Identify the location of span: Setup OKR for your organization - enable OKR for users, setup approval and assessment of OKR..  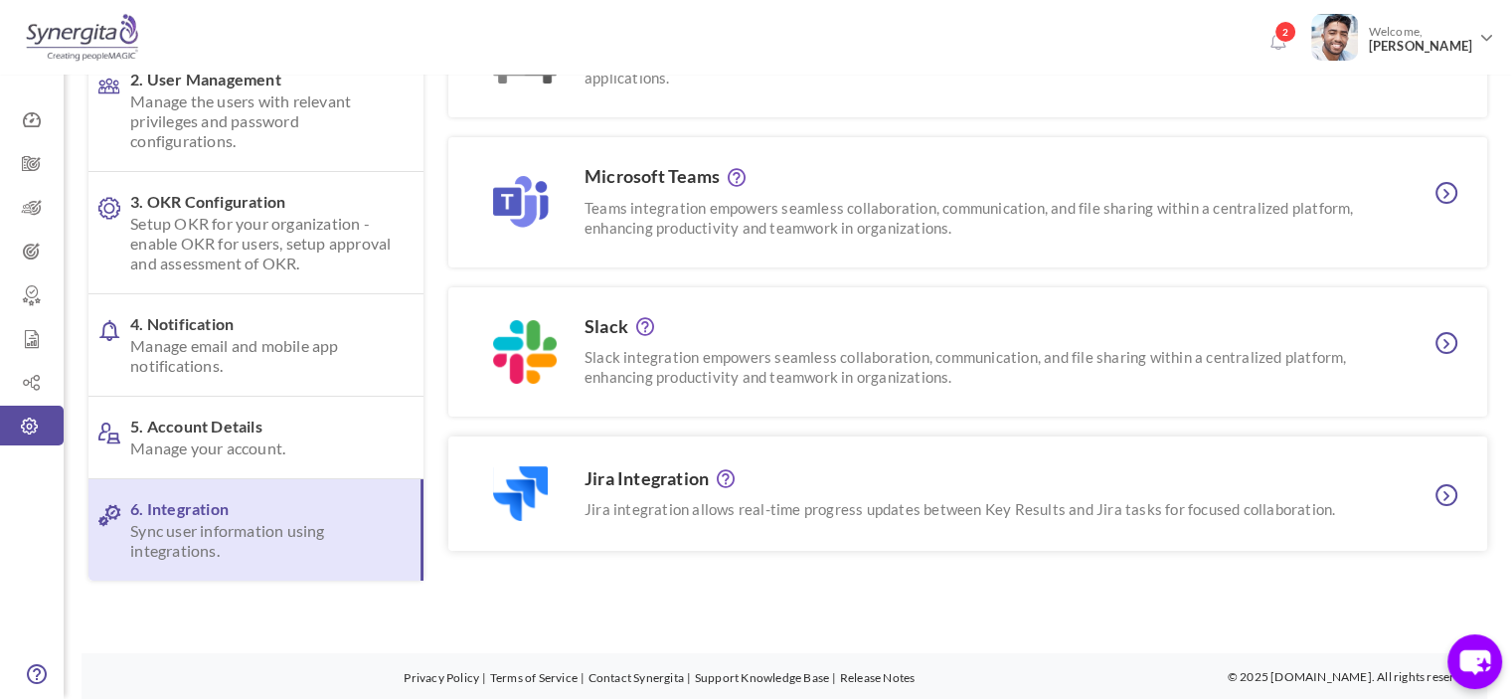
(260, 244).